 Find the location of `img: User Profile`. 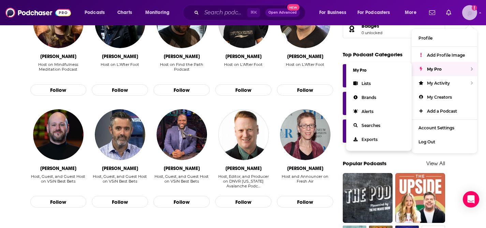

img: User Profile is located at coordinates (470, 13).